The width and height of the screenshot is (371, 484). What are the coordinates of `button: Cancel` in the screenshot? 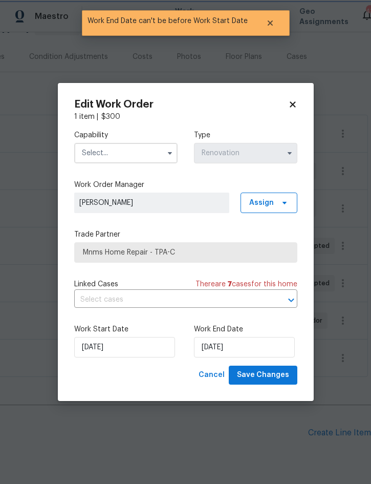 It's located at (211, 375).